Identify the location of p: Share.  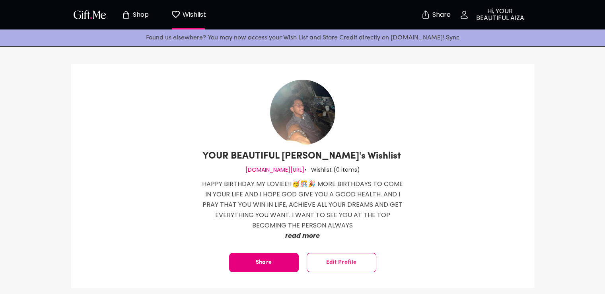
(440, 15).